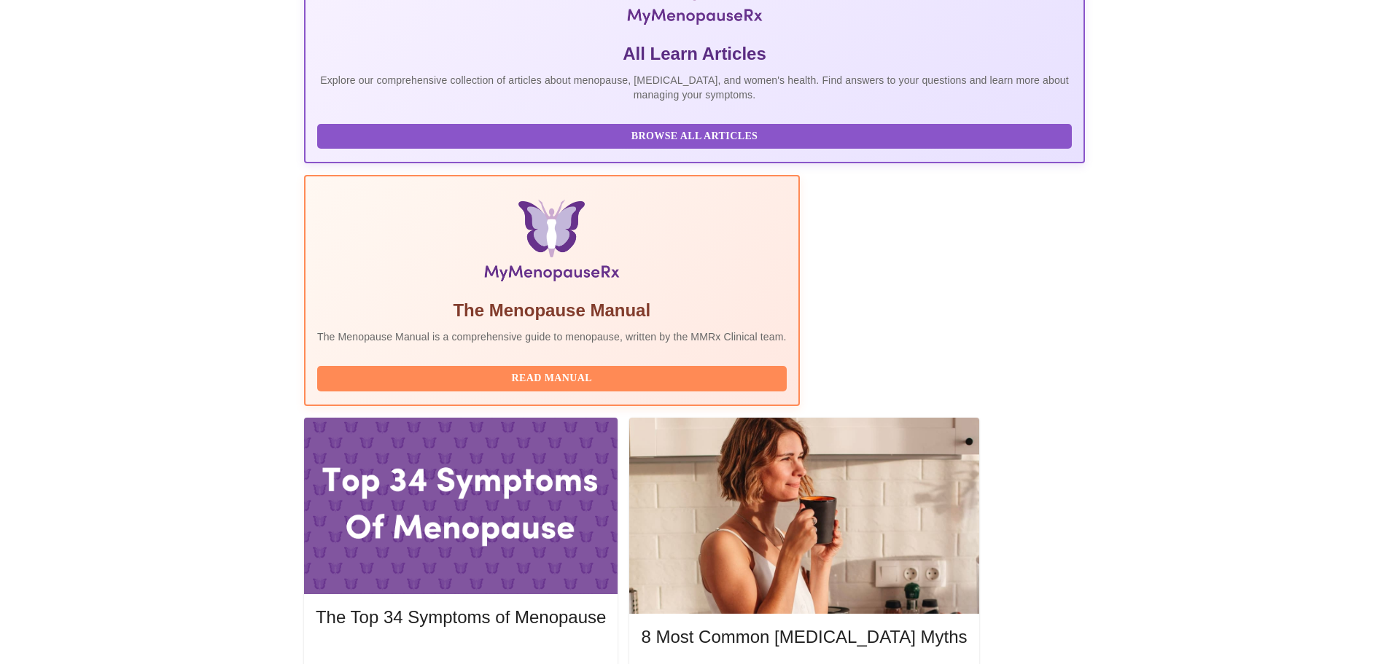 Image resolution: width=1389 pixels, height=664 pixels. What do you see at coordinates (462, 653) in the screenshot?
I see `a: Read More` at bounding box center [462, 653].